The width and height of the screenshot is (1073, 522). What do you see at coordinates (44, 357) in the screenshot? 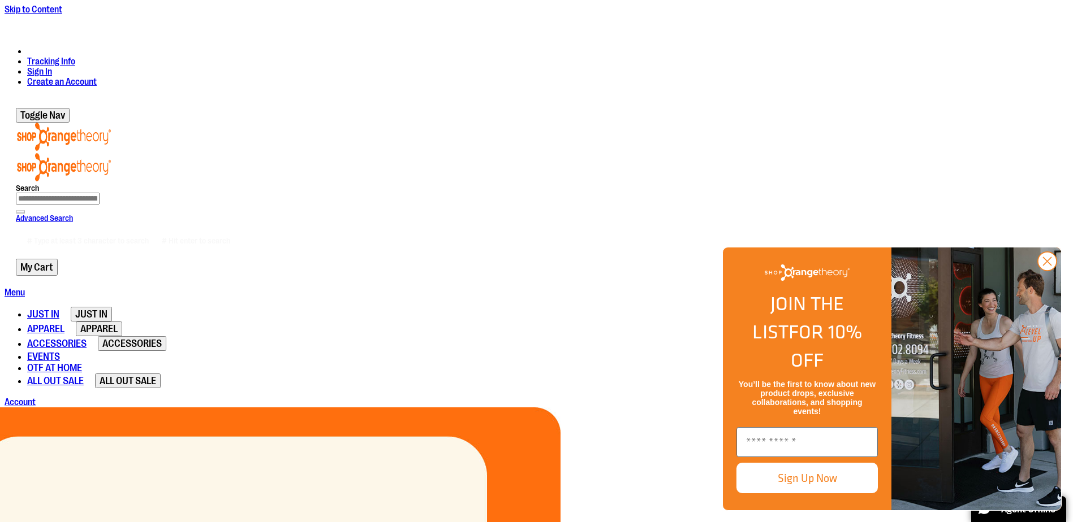
I see `span: EVENTS` at bounding box center [44, 357].